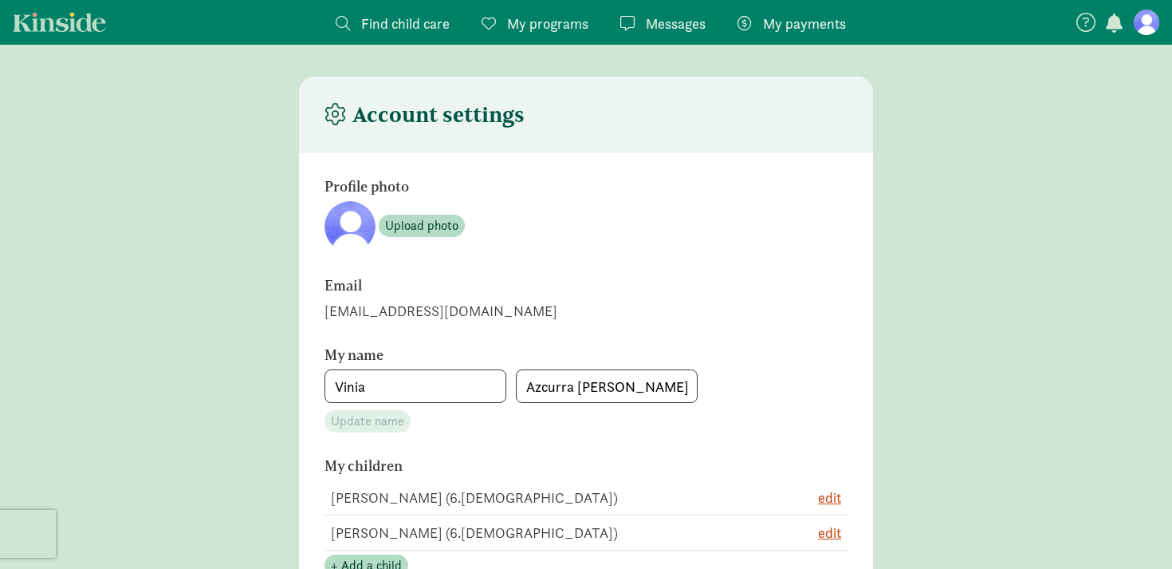  What do you see at coordinates (416, 386) in the screenshot?
I see `input: First name` at bounding box center [416, 386].